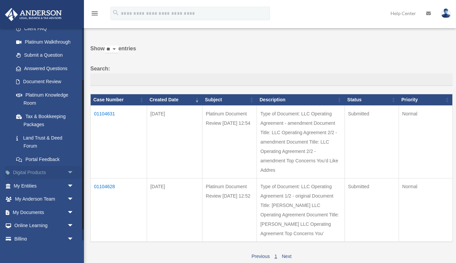 The height and width of the screenshot is (263, 456). Describe the element at coordinates (44, 173) in the screenshot. I see `a: Digital Productsarrow_drop_down` at that location.